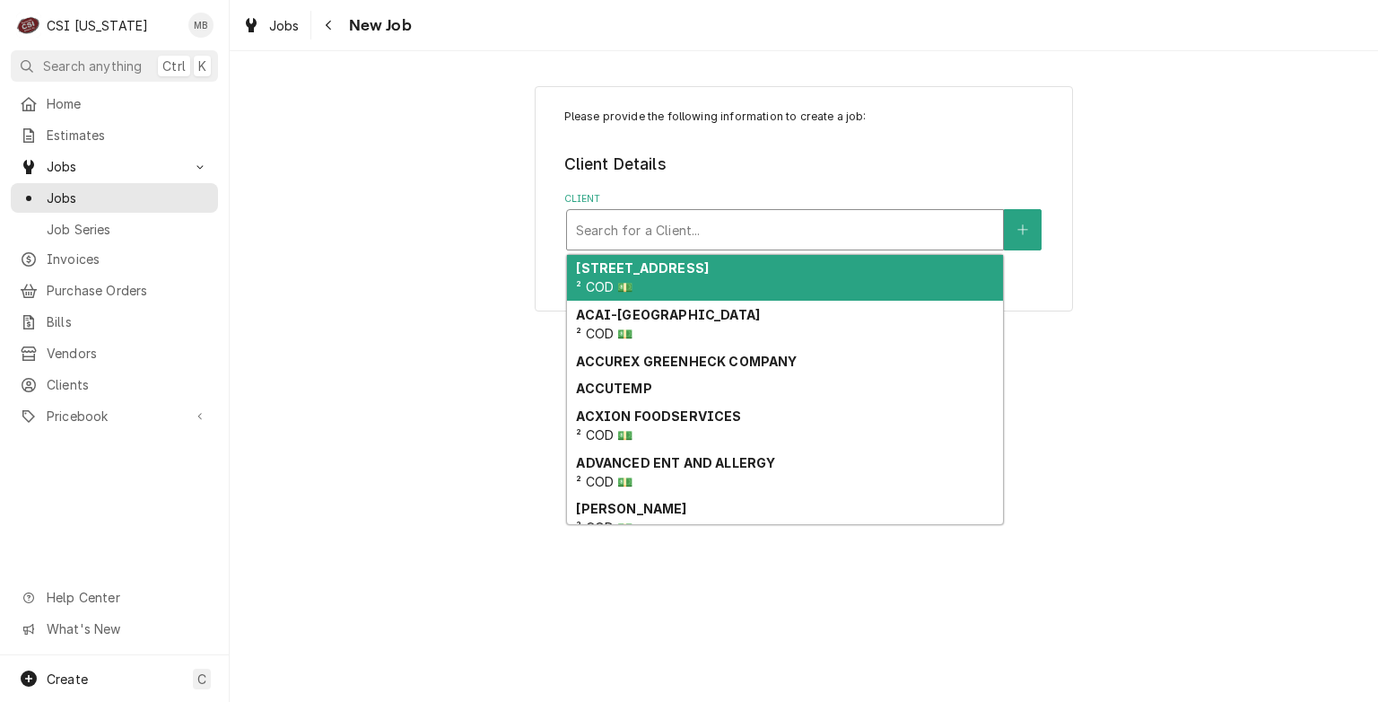  What do you see at coordinates (92, 66) in the screenshot?
I see `span: Search anything` at bounding box center [92, 66].